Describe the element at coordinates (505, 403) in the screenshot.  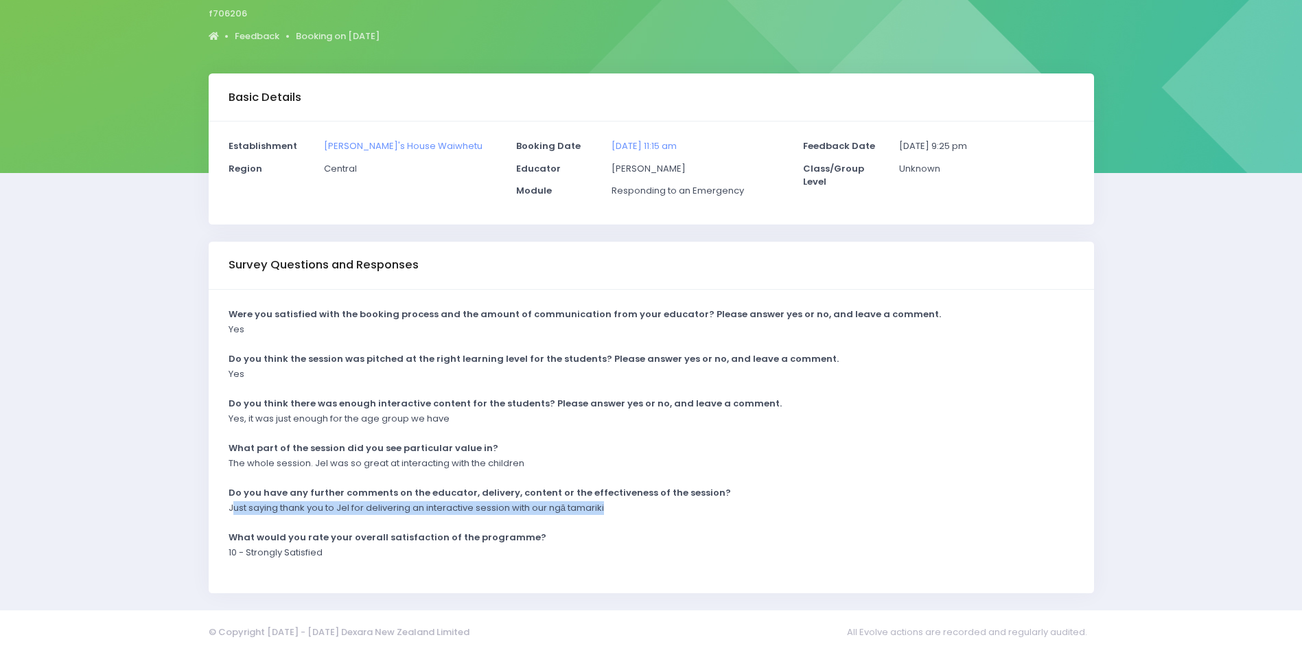
I see `strong: Do you think there was enough interactive content for the students? Please answer yes or no, and ...` at that location.